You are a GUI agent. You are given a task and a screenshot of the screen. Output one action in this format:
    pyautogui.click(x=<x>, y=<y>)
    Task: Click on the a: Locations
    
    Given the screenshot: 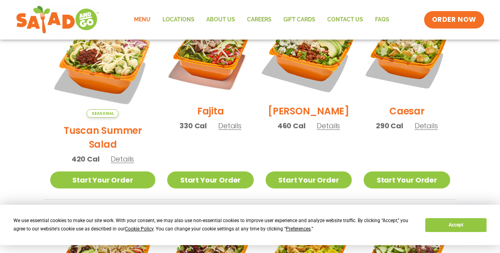 What is the action you would take?
    pyautogui.click(x=178, y=20)
    